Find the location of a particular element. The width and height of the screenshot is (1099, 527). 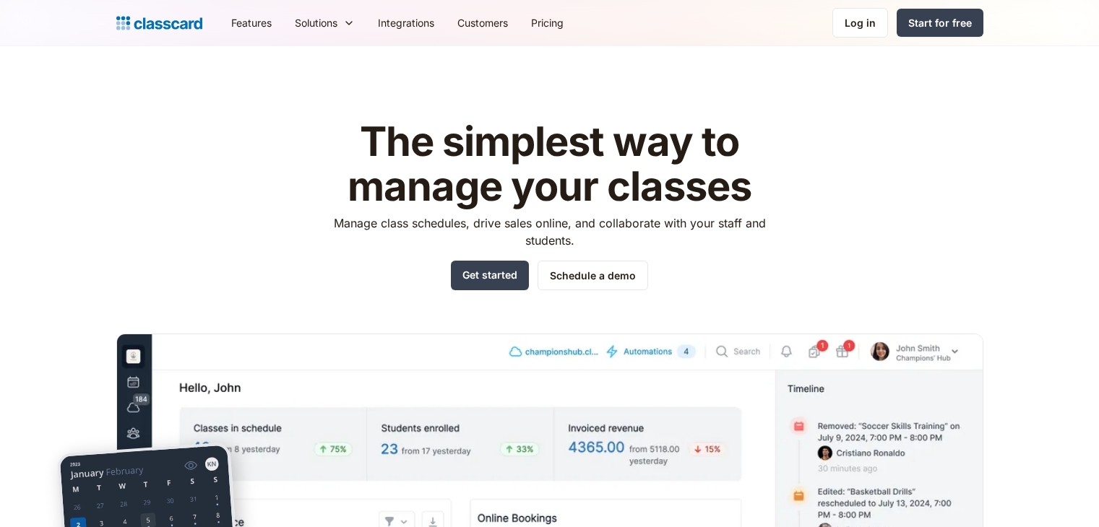

p: Manage class schedules, drive sales online, and collaborate with your staff and students. is located at coordinates (549, 232).